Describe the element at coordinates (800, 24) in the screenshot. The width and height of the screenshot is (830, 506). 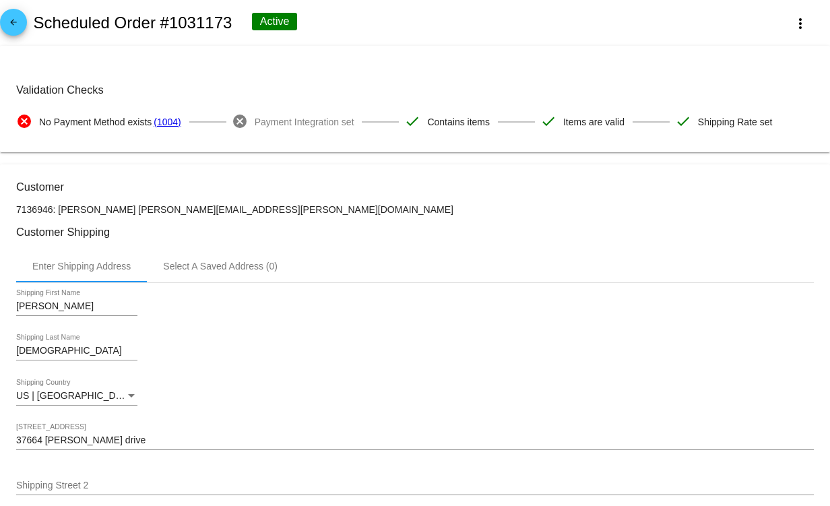
I see `mat-icon: more_vert` at that location.